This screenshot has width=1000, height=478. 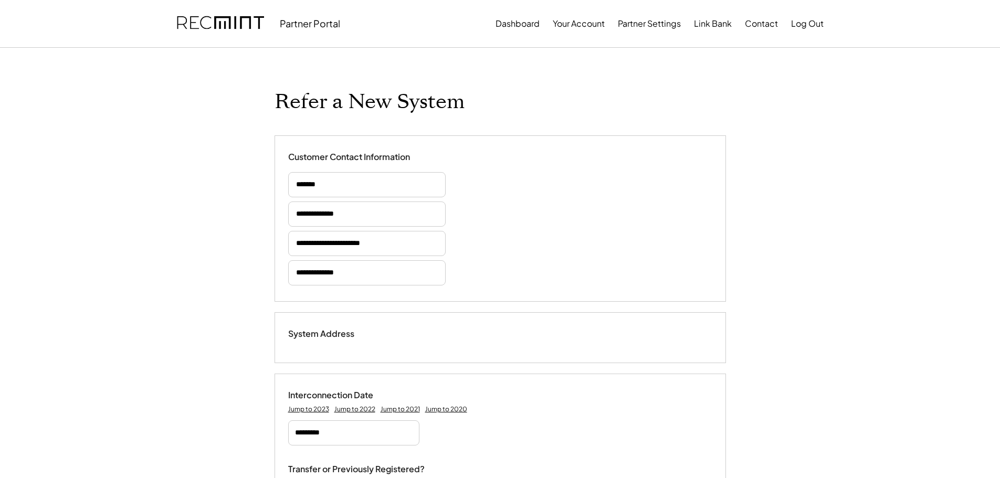 What do you see at coordinates (649, 24) in the screenshot?
I see `button: Partner Settings` at bounding box center [649, 24].